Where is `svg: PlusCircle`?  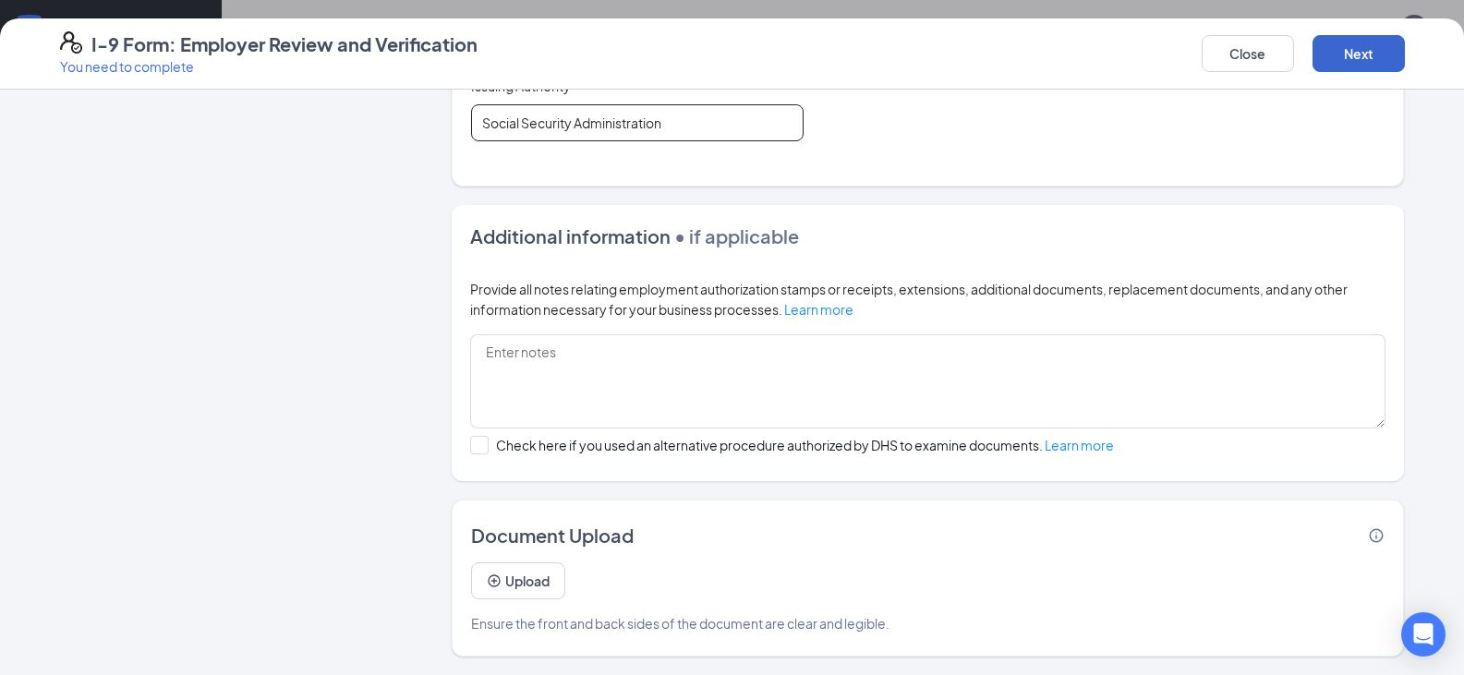 svg: PlusCircle is located at coordinates (494, 581).